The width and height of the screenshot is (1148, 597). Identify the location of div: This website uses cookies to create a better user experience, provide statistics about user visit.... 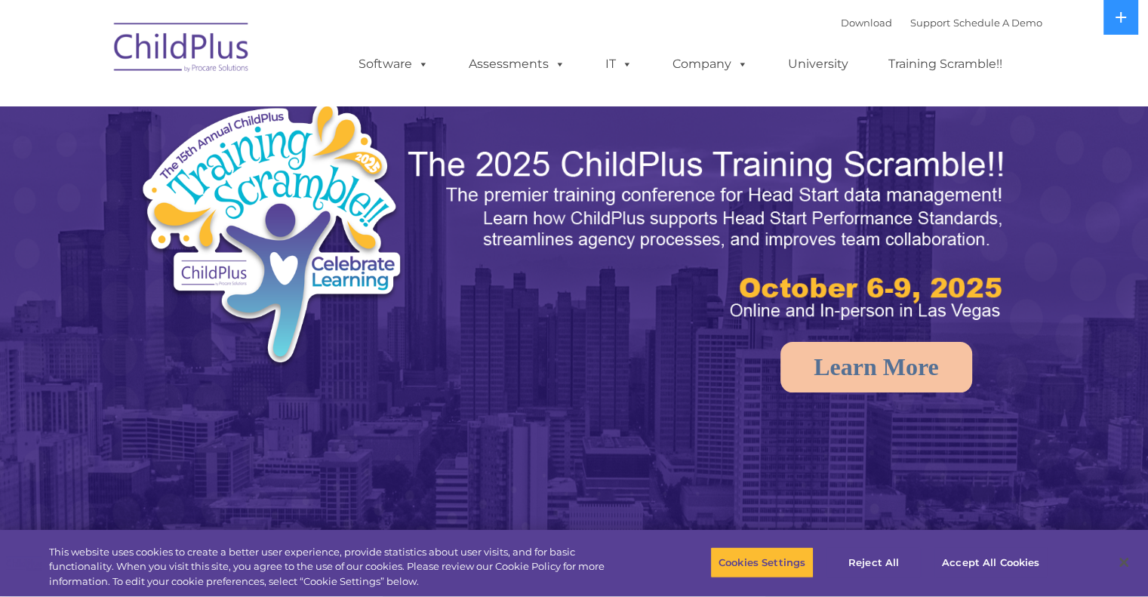
(340, 567).